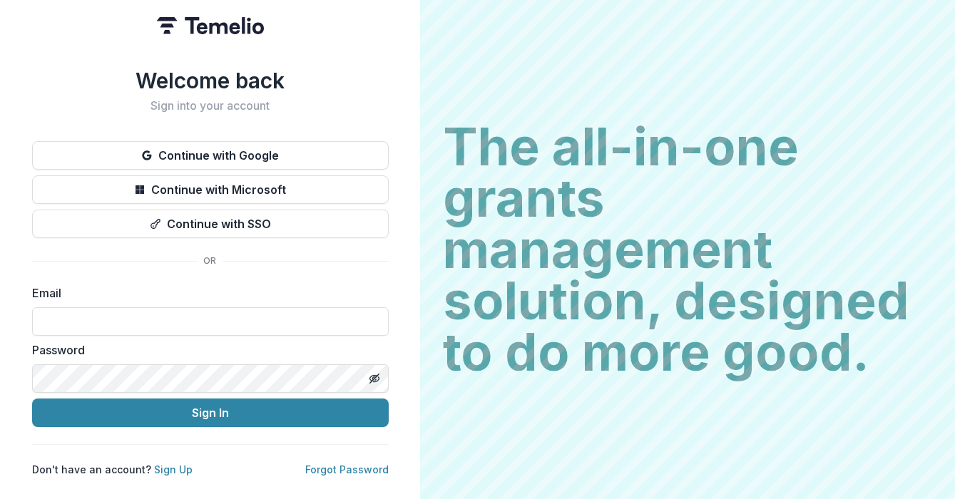 The width and height of the screenshot is (955, 499). Describe the element at coordinates (210, 106) in the screenshot. I see `h2: Sign into your account` at that location.